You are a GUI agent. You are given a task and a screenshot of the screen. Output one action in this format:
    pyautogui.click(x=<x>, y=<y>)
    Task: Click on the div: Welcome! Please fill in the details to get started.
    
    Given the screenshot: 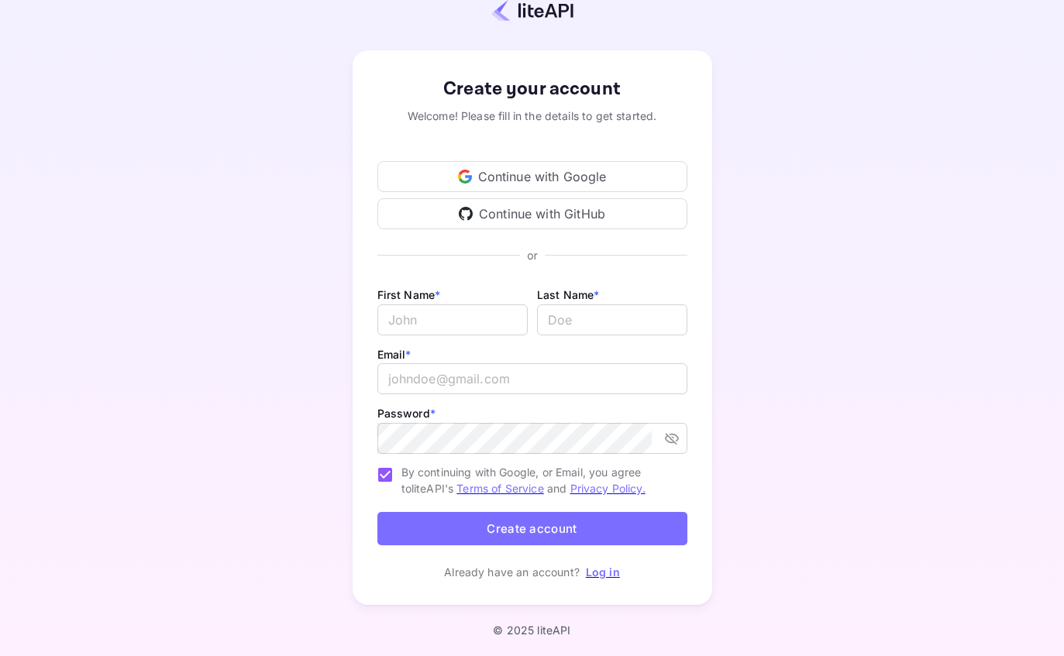 What is the action you would take?
    pyautogui.click(x=532, y=115)
    